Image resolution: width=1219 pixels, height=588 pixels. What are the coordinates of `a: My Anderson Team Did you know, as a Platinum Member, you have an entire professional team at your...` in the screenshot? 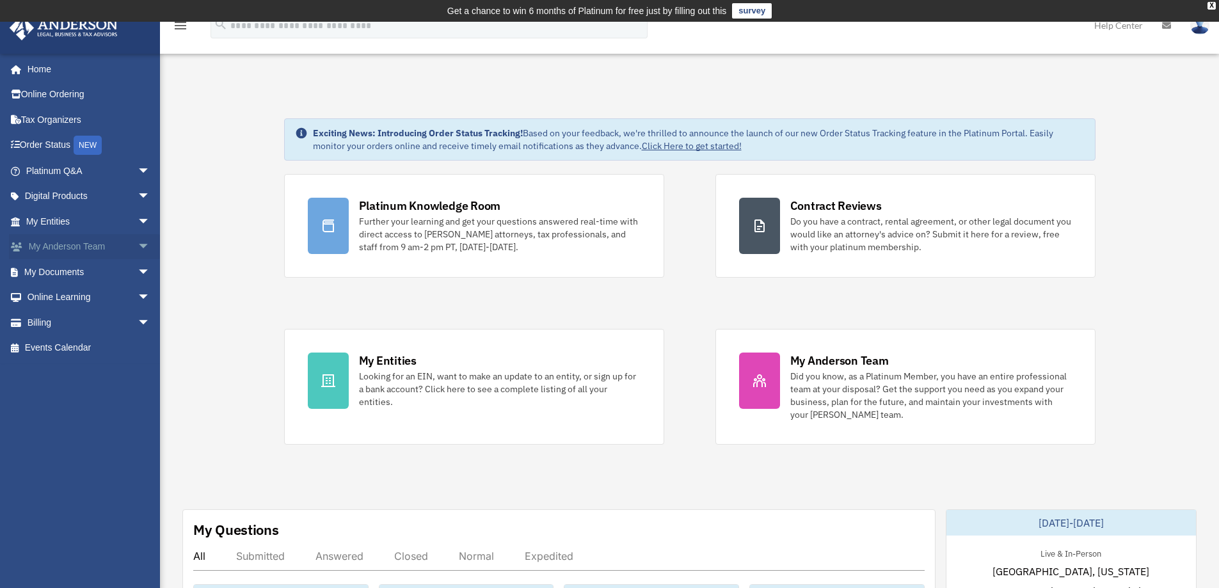 It's located at (905, 386).